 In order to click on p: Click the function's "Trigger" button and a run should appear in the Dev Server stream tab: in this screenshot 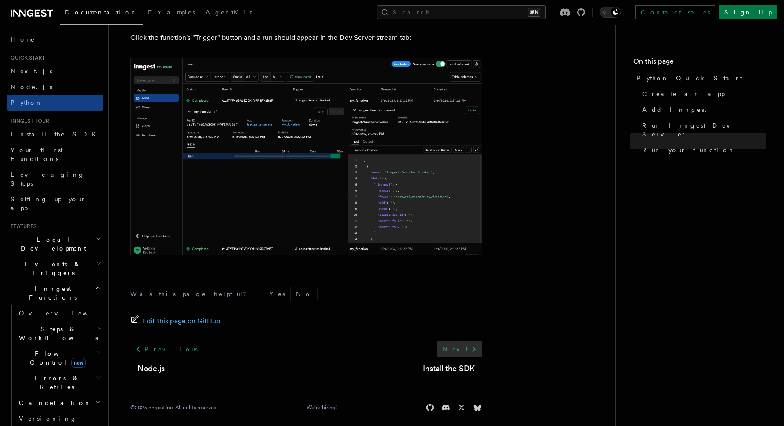, I will do `click(306, 38)`.